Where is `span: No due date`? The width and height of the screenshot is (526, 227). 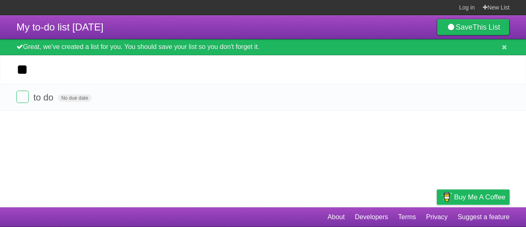 span: No due date is located at coordinates (74, 98).